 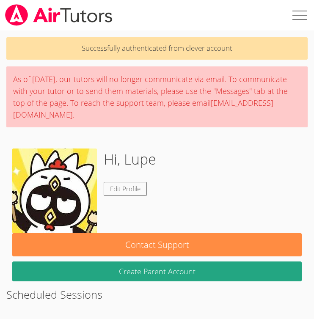 What do you see at coordinates (157, 295) in the screenshot?
I see `h2: Scheduled Sessions` at bounding box center [157, 295].